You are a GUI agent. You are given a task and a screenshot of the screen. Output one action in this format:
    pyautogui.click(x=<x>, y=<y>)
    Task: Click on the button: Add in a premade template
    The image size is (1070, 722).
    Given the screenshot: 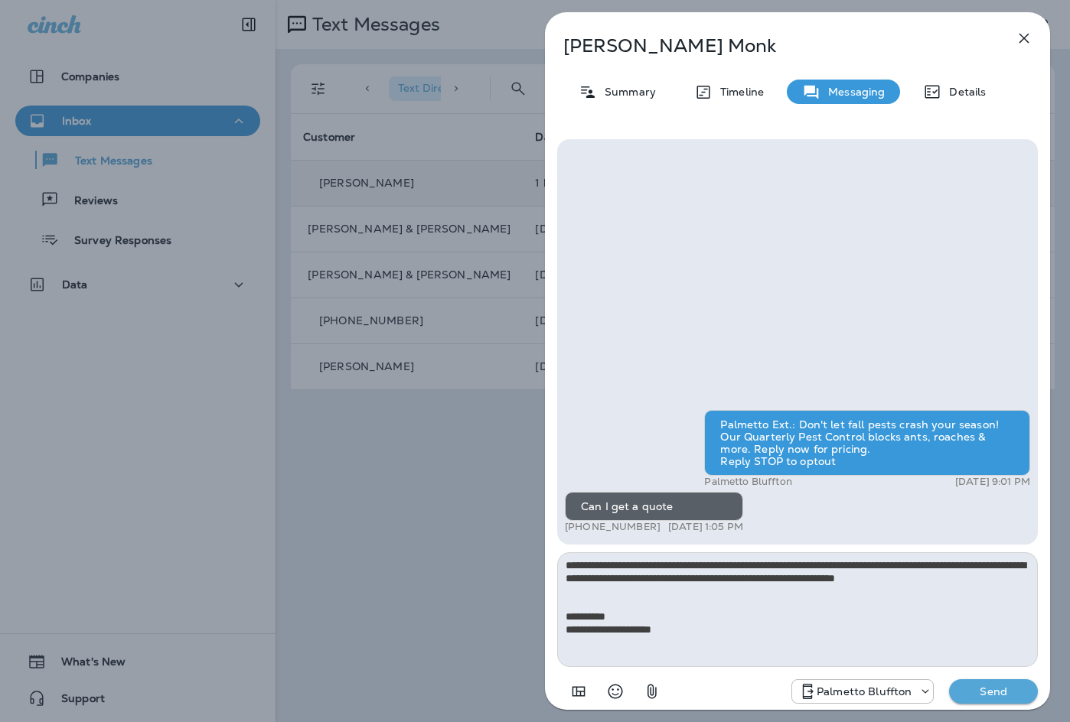 What is the action you would take?
    pyautogui.click(x=579, y=692)
    